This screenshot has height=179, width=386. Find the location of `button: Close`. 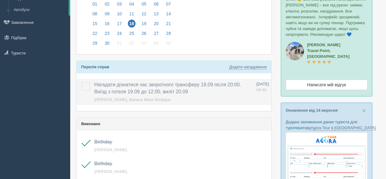

button: Close is located at coordinates (364, 110).